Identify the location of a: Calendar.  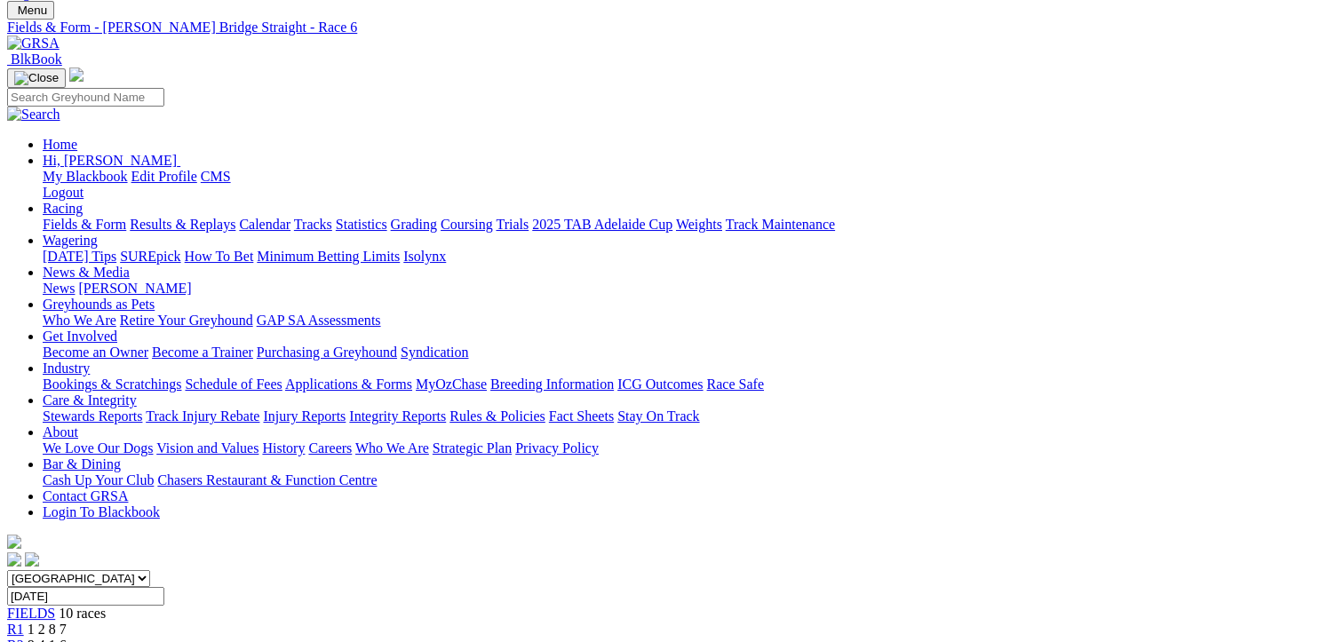
(265, 224).